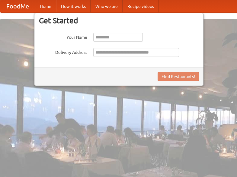  What do you see at coordinates (46, 6) in the screenshot?
I see `a: Home` at bounding box center [46, 6].